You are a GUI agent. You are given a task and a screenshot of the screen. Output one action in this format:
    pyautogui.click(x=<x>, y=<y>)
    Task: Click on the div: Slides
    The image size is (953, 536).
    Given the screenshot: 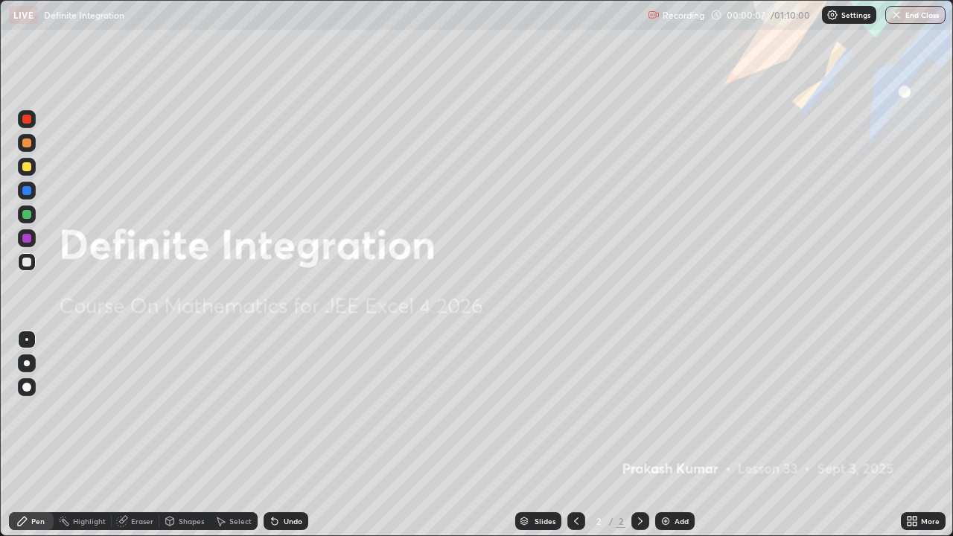 What is the action you would take?
    pyautogui.click(x=545, y=521)
    